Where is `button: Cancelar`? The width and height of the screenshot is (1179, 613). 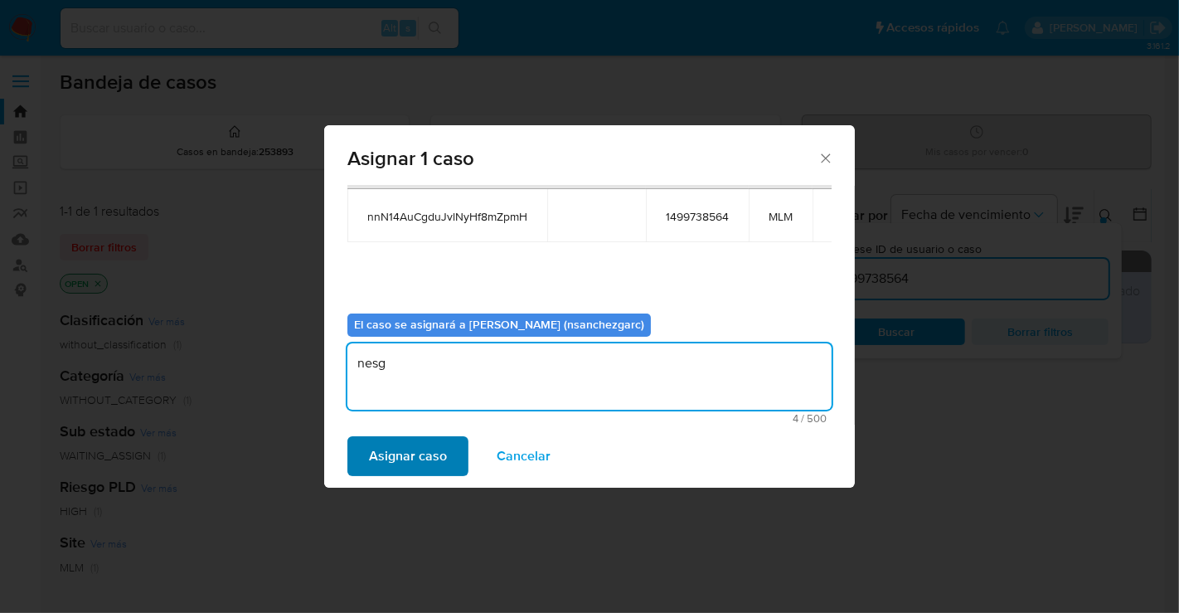
button: Cancelar is located at coordinates (523, 456).